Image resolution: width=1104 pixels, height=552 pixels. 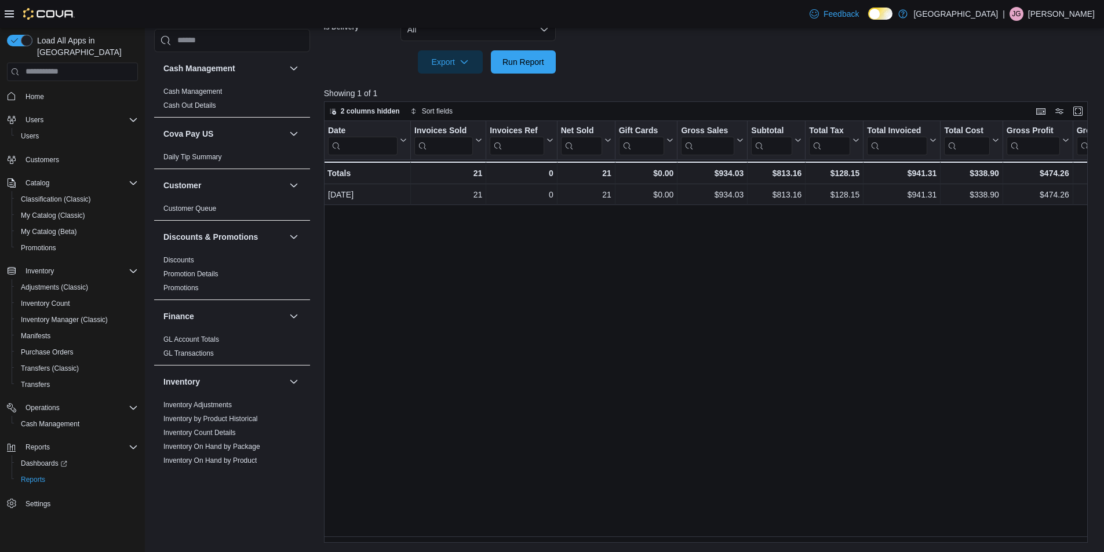 I want to click on div: $934.03, so click(x=712, y=173).